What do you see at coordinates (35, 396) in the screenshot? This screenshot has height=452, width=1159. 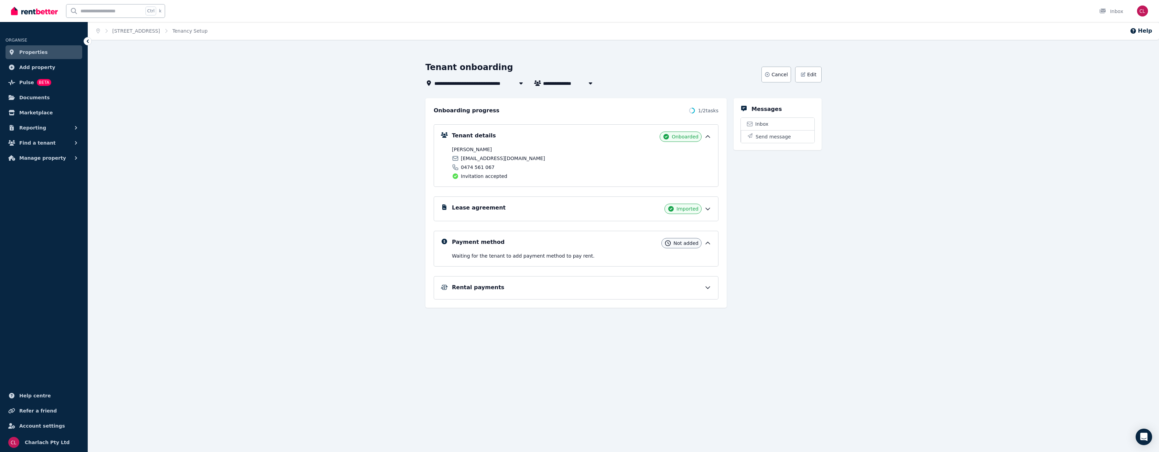 I see `span: Help centre` at bounding box center [35, 396].